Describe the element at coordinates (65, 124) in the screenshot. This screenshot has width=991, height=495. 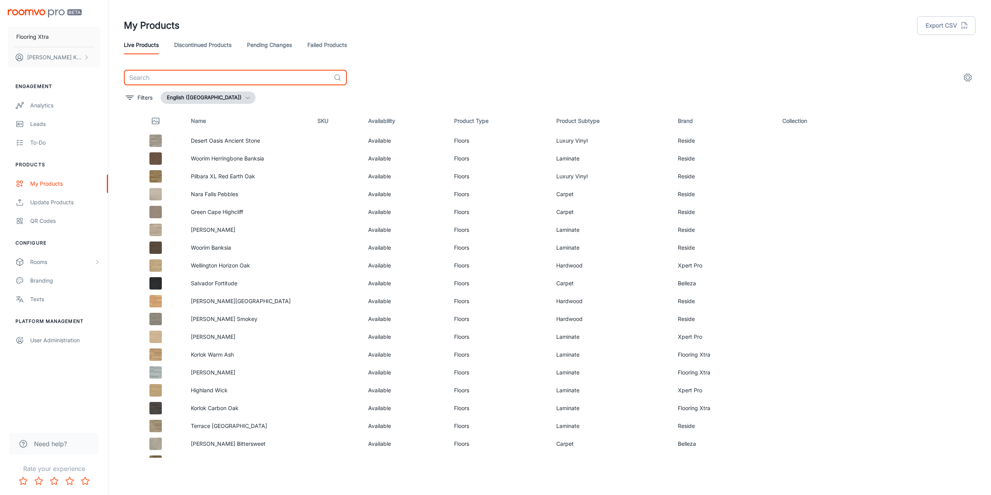
I see `div: Leads` at that location.